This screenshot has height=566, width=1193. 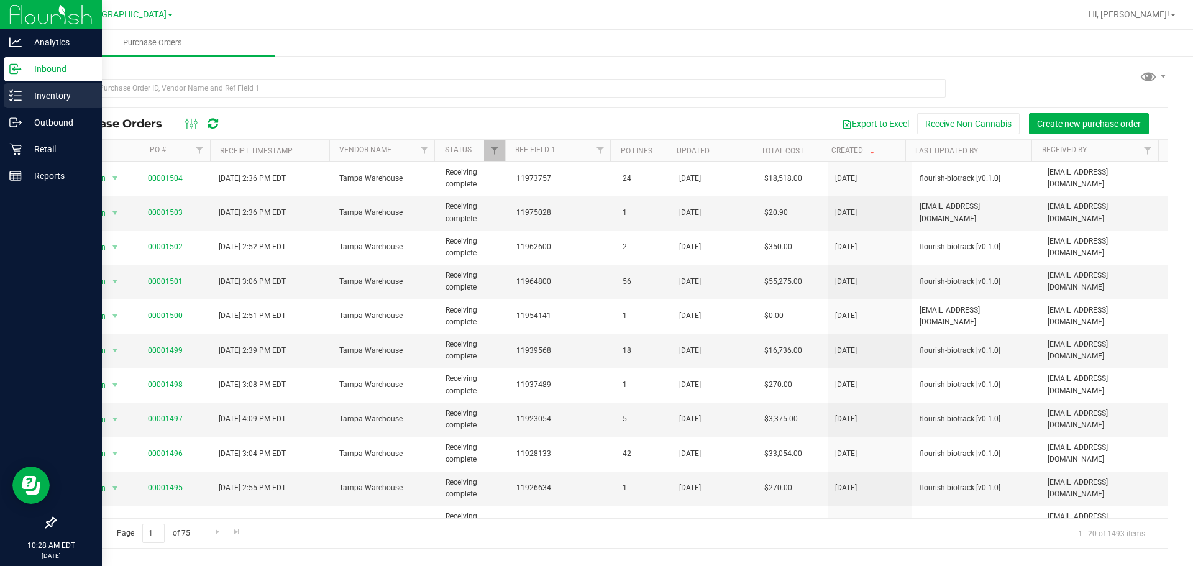 What do you see at coordinates (562, 247) in the screenshot?
I see `span: 11962600` at bounding box center [562, 247].